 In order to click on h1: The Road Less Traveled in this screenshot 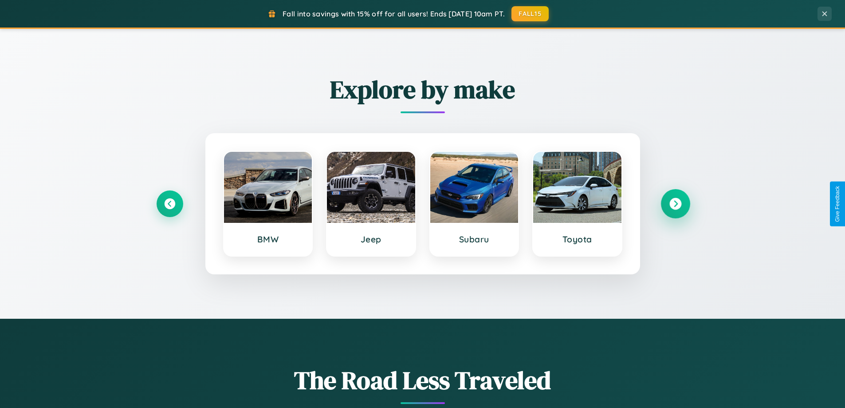, I will do `click(423, 380)`.